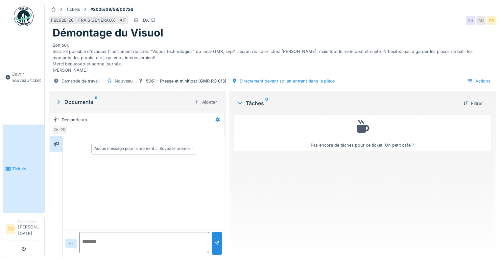 This screenshot has width=500, height=260. Describe the element at coordinates (112, 9) in the screenshot. I see `strong: #2025/09/58/00726` at that location.